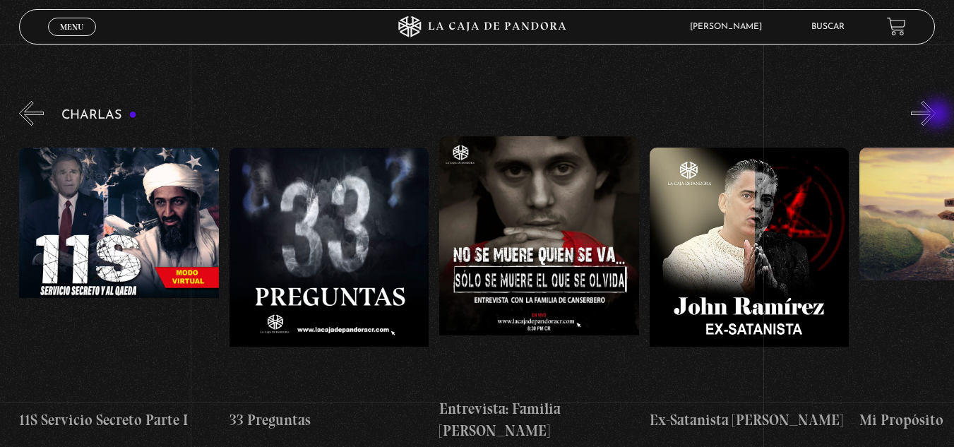  What do you see at coordinates (329, 289) in the screenshot?
I see `a: 33 Preguntas` at bounding box center [329, 289].